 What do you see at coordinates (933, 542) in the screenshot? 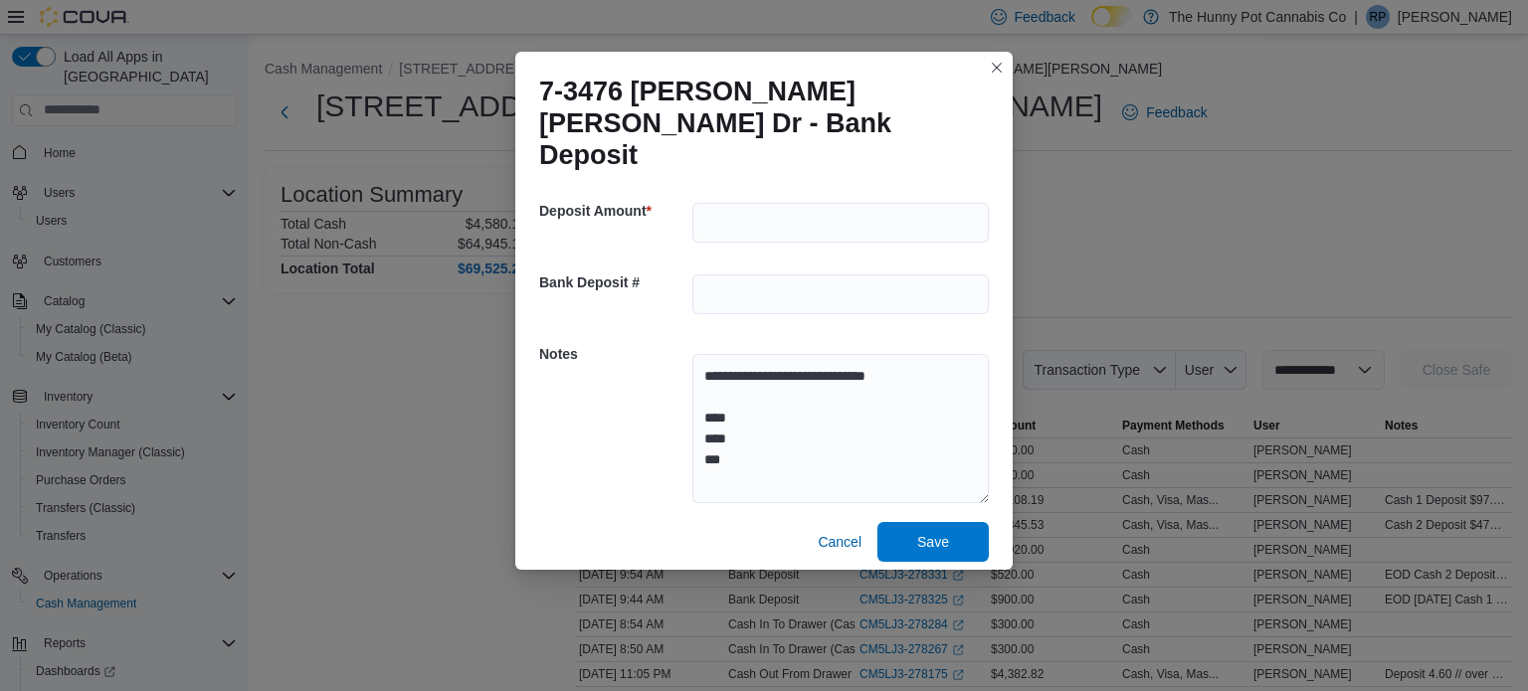
I see `span: Save` at bounding box center [933, 542].